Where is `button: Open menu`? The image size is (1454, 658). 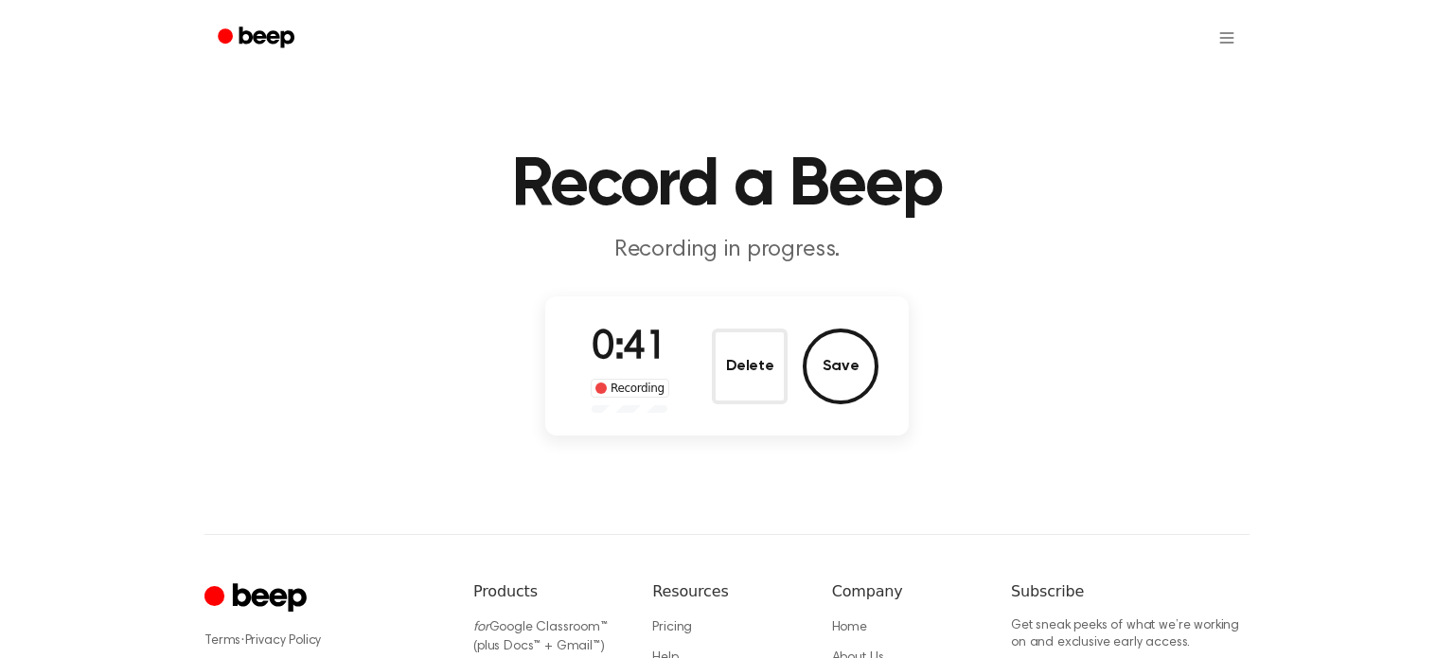
button: Open menu is located at coordinates (1227, 38).